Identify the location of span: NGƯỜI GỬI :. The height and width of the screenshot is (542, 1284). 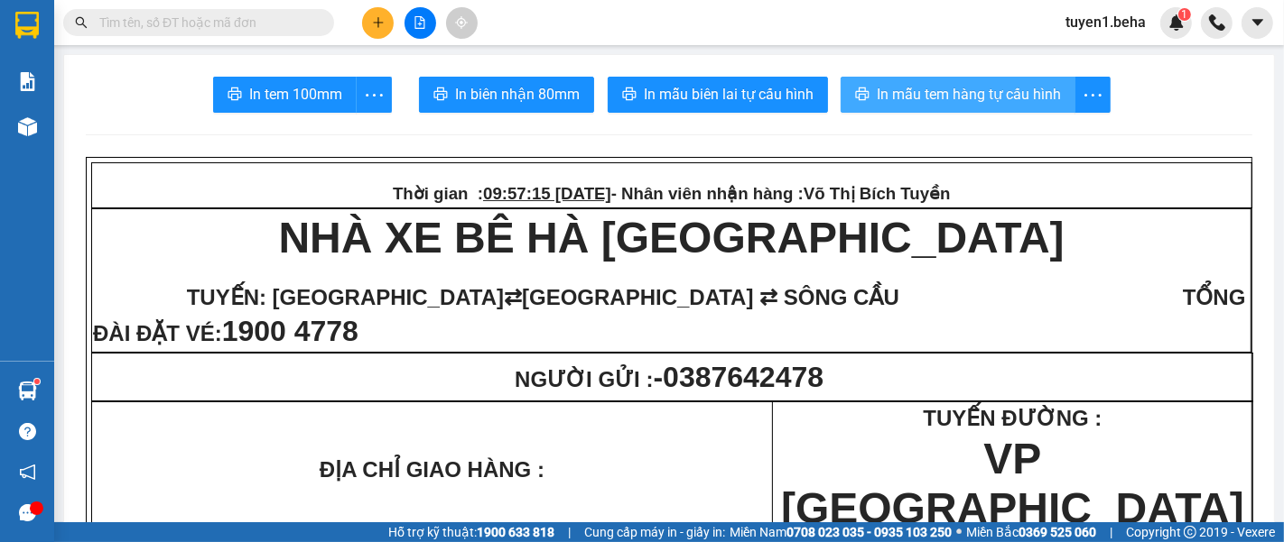
(672, 379).